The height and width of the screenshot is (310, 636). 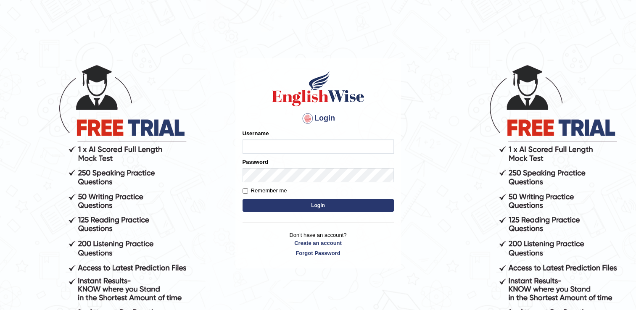 What do you see at coordinates (318, 244) in the screenshot?
I see `p: Don't have an account?` at bounding box center [318, 244].